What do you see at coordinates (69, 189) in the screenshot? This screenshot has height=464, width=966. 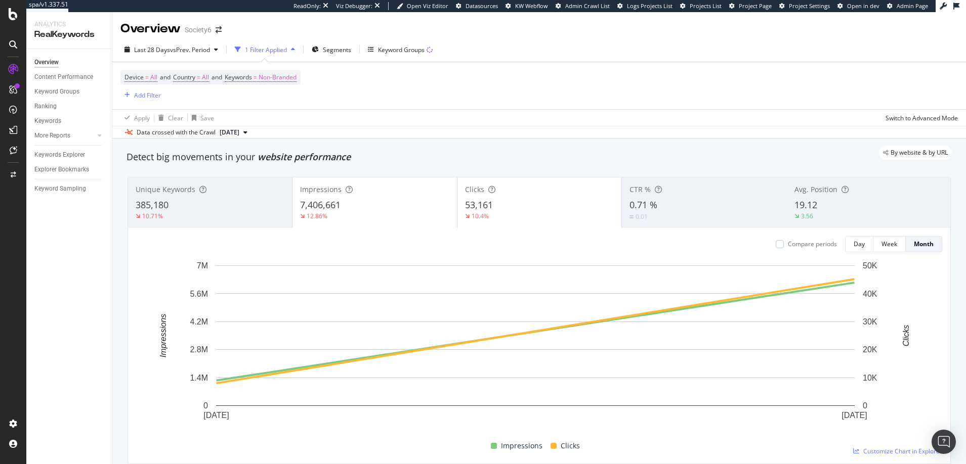 I see `a: Keyword Sampling` at bounding box center [69, 189].